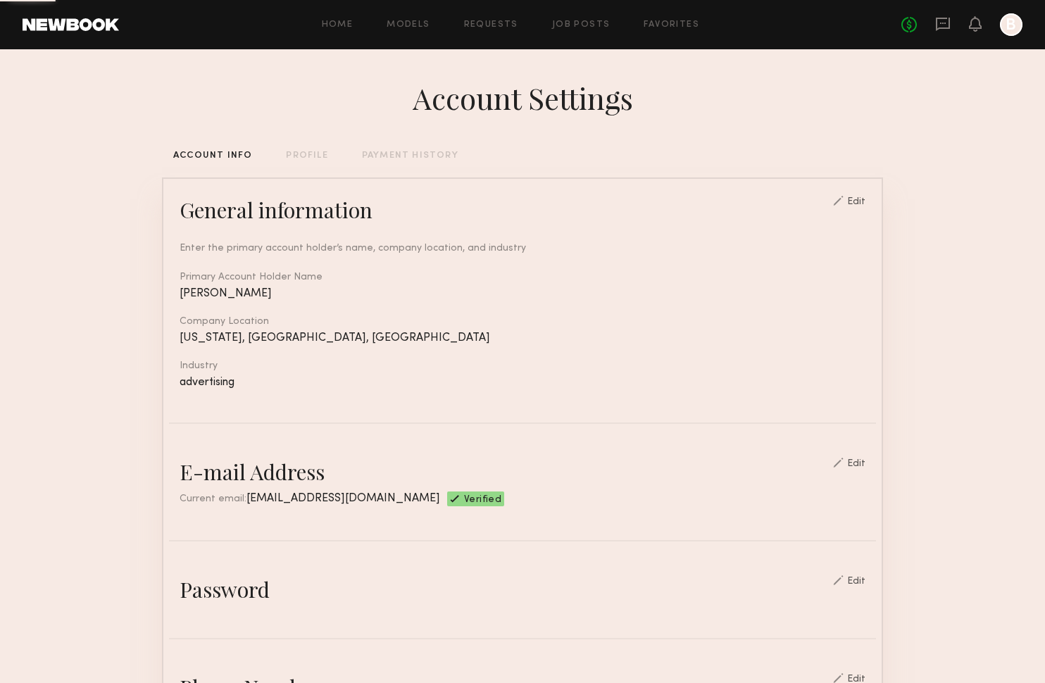 The image size is (1045, 683). I want to click on span: Verified, so click(483, 501).